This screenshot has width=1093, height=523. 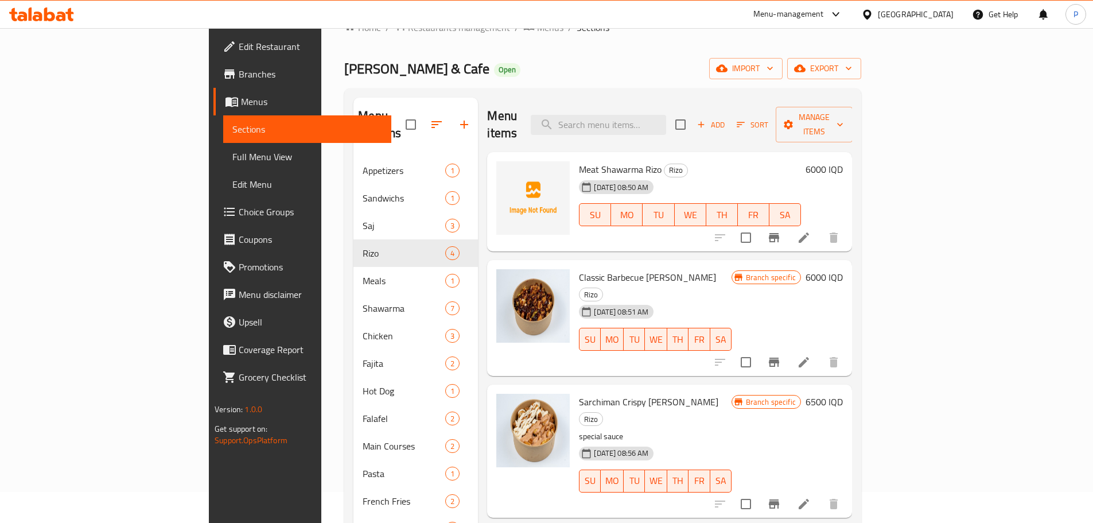 What do you see at coordinates (507, 69) in the screenshot?
I see `span: Open` at bounding box center [507, 69].